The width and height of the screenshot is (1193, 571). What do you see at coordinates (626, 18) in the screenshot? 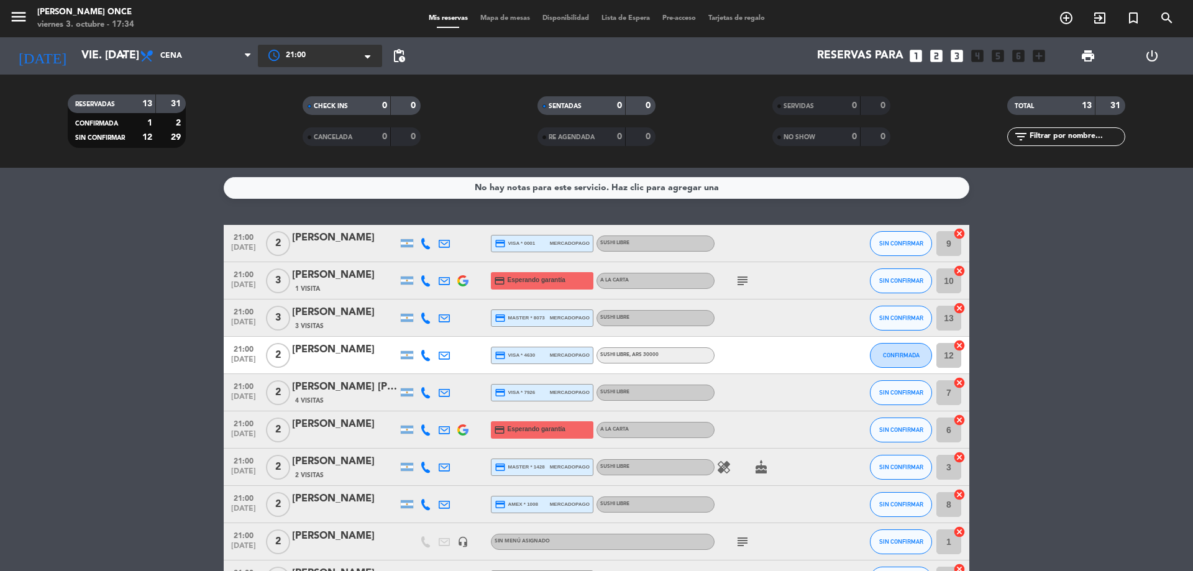
I see `span: Lista de Espera` at bounding box center [626, 18].